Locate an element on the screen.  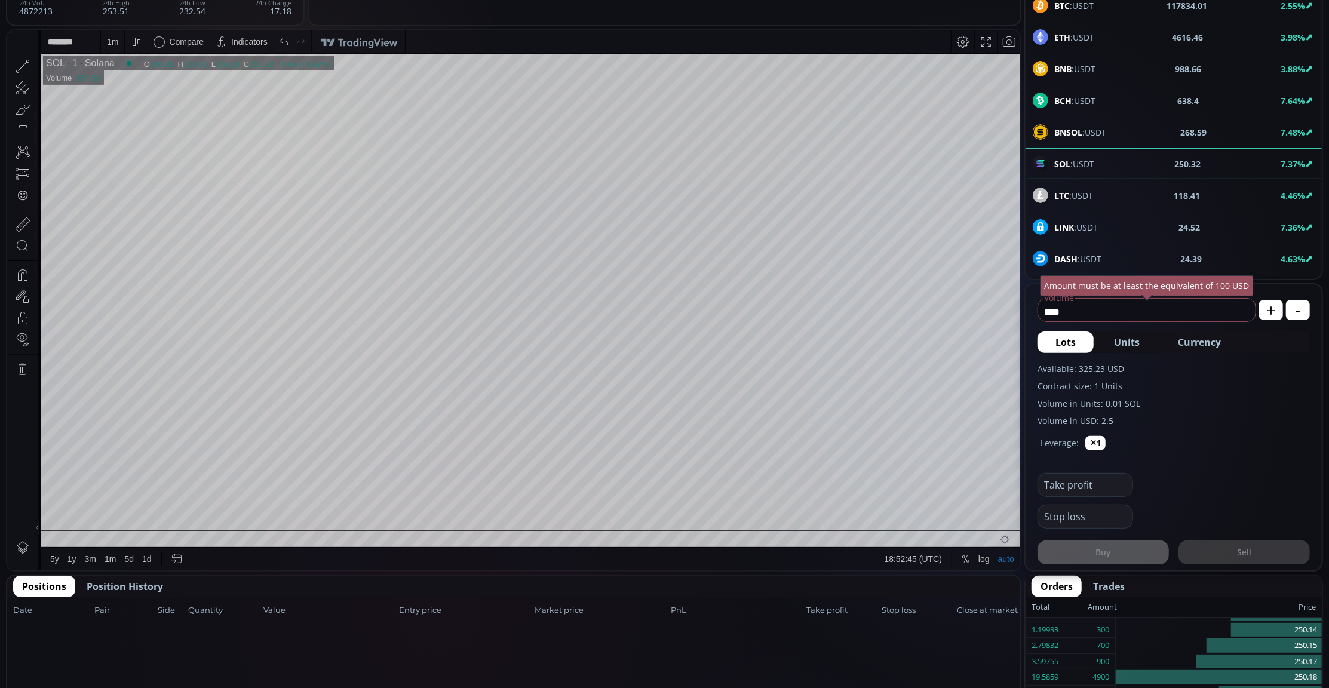
div: 250.17 is located at coordinates (1219, 662).